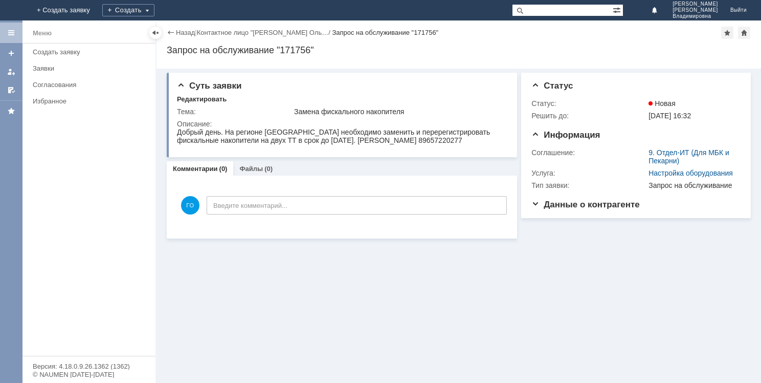 The image size is (761, 383). What do you see at coordinates (190, 205) in the screenshot?
I see `span: ГО` at bounding box center [190, 205].